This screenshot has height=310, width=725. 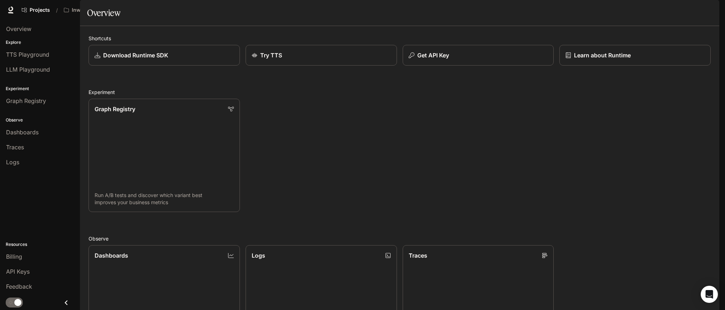 What do you see at coordinates (258, 256) in the screenshot?
I see `p: Logs` at bounding box center [258, 256].